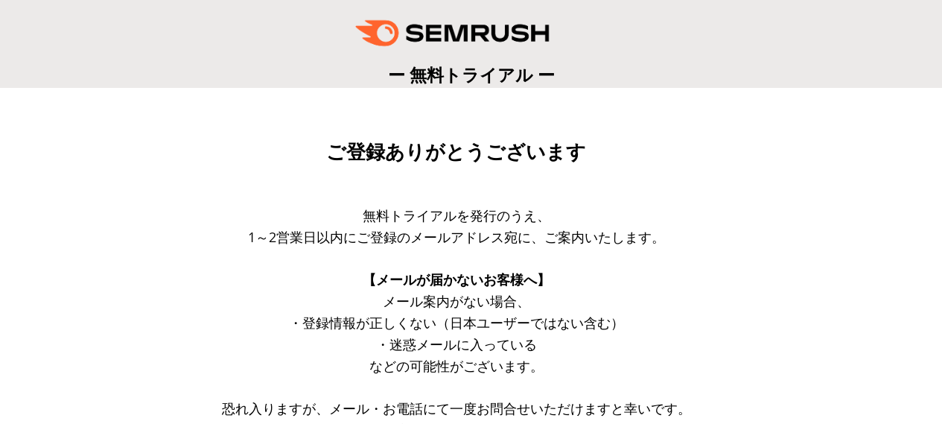 Image resolution: width=942 pixels, height=424 pixels. Describe the element at coordinates (457, 279) in the screenshot. I see `span: 【メールが届かないお客様へ】` at that location.